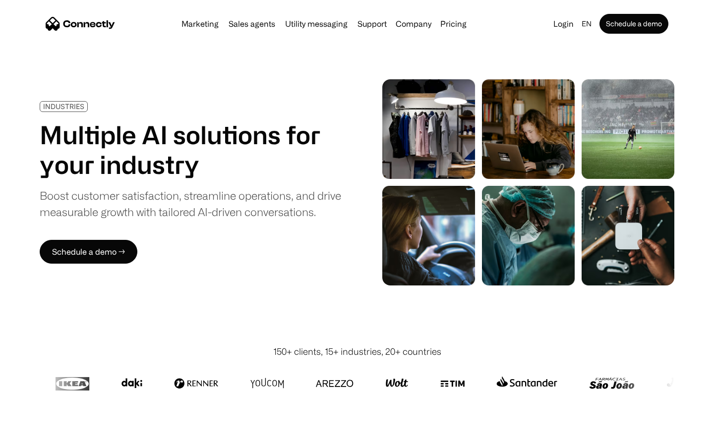 The width and height of the screenshot is (714, 446). Describe the element at coordinates (634, 24) in the screenshot. I see `a: Schedule a demo` at that location.